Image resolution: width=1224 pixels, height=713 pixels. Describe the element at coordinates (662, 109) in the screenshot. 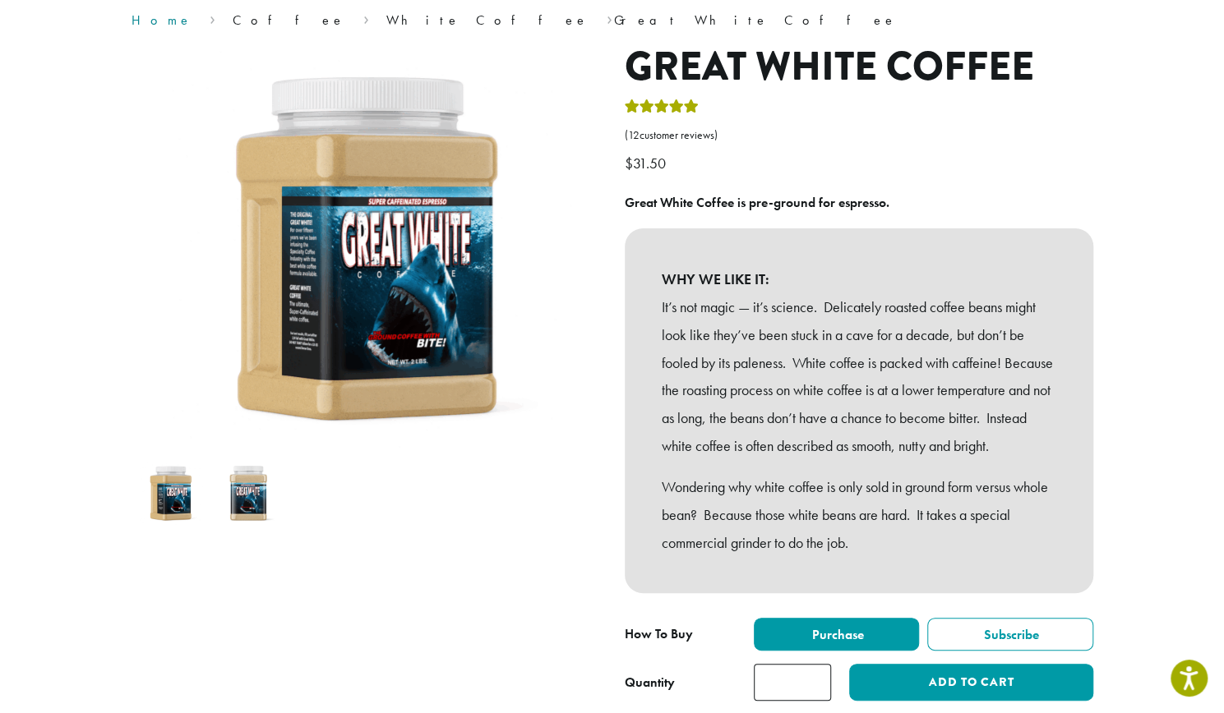

I see `div: Rated 5.00 out of 5` at that location.